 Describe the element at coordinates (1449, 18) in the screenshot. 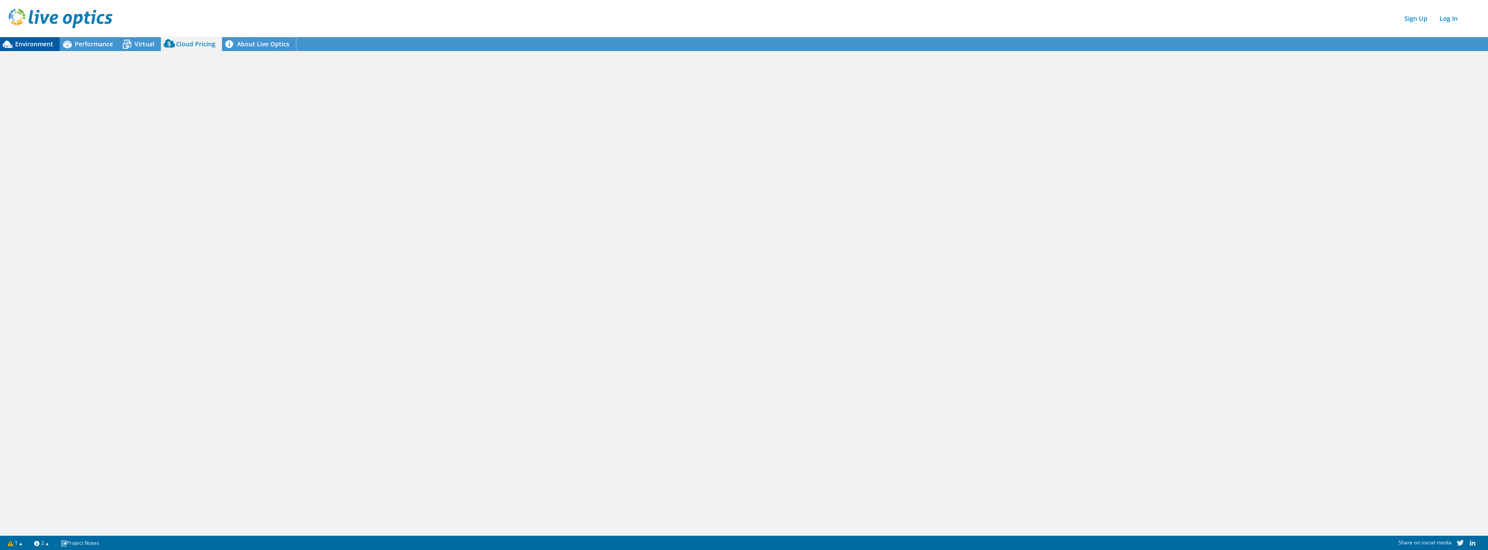

I see `a: Log In` at that location.